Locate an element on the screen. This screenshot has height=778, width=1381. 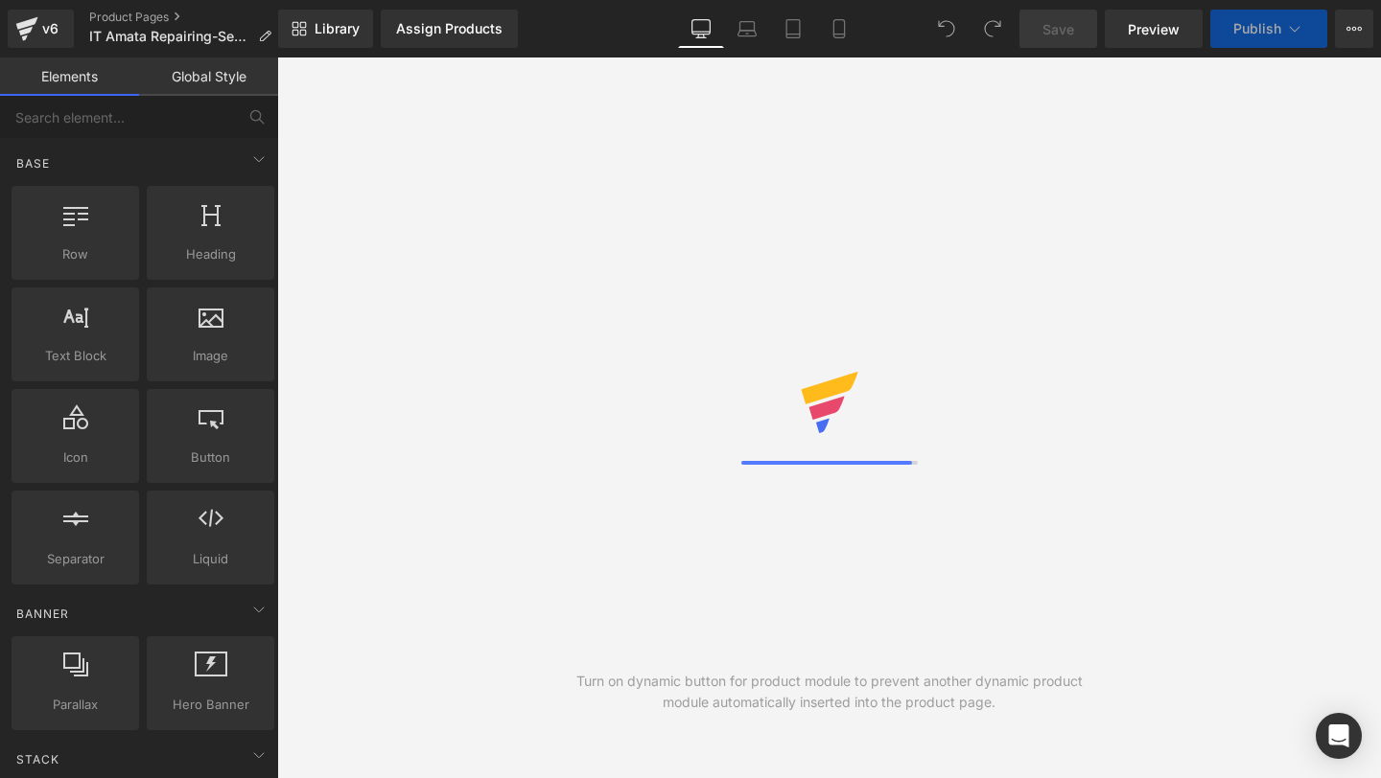
span: Preview is located at coordinates (1153, 29).